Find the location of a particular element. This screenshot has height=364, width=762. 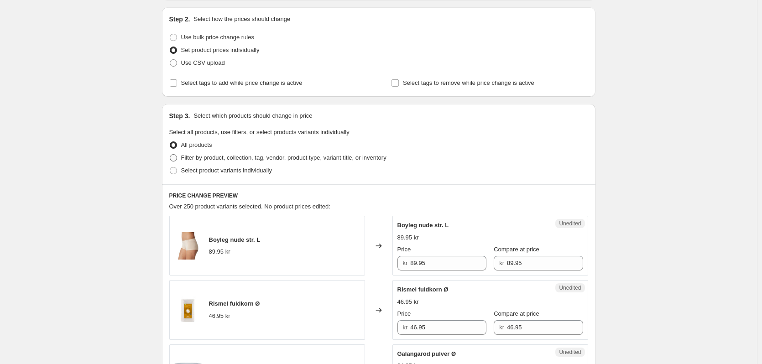

h2: Step 3. is located at coordinates (180, 116).